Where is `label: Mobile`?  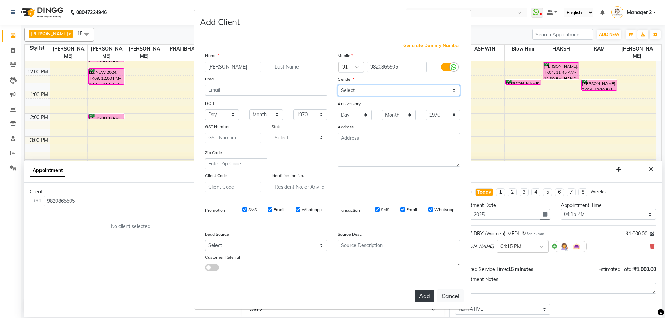
label: Mobile is located at coordinates (345, 56).